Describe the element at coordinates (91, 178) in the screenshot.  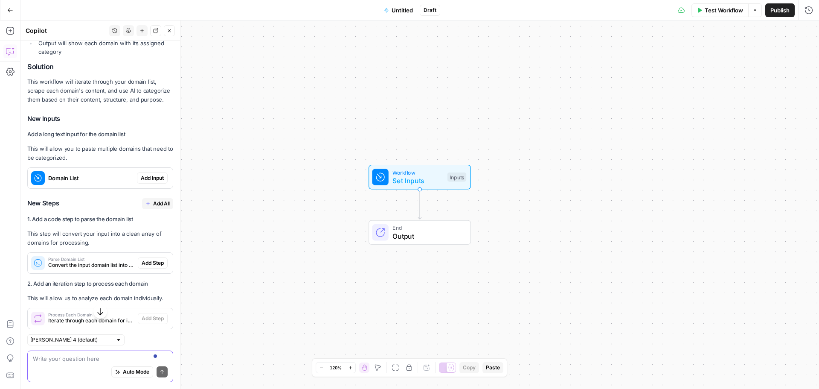
I see `span: Domain List` at that location.